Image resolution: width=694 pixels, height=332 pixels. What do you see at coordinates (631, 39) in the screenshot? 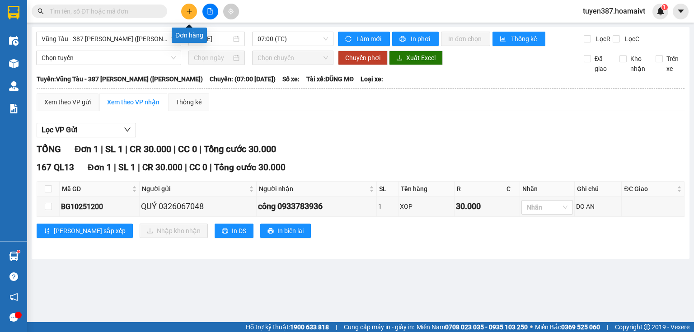
I see `span: Lọc C` at bounding box center [631, 39].